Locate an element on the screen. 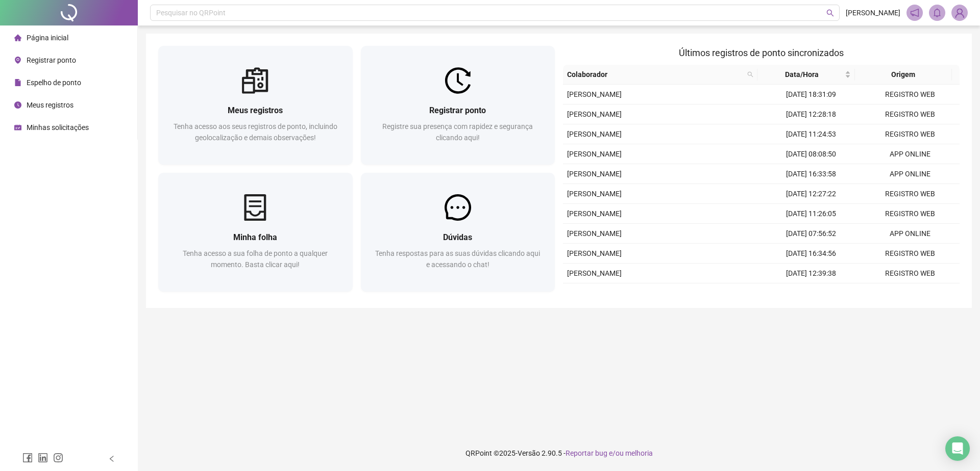 Image resolution: width=980 pixels, height=471 pixels. span: Registre sua presença com rapidez e segurança clicando aqui! is located at coordinates (457, 132).